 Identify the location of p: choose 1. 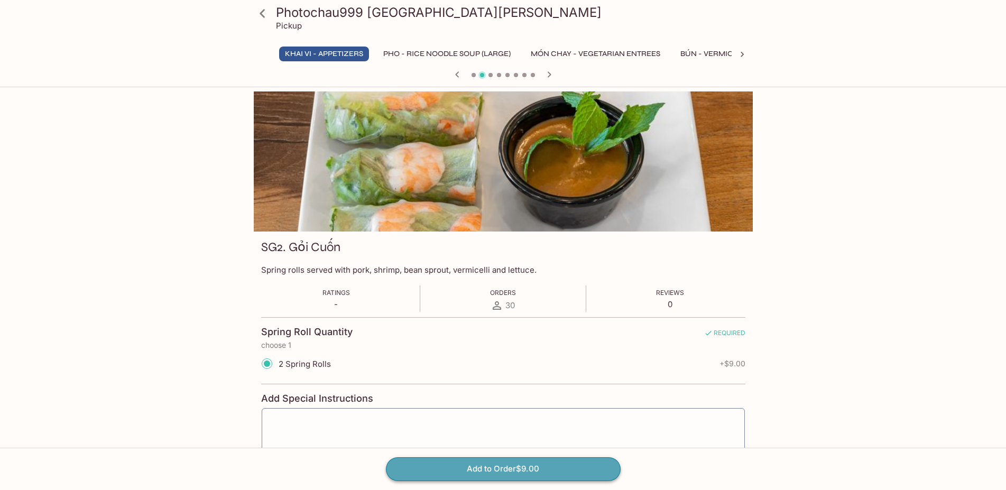
(503, 345).